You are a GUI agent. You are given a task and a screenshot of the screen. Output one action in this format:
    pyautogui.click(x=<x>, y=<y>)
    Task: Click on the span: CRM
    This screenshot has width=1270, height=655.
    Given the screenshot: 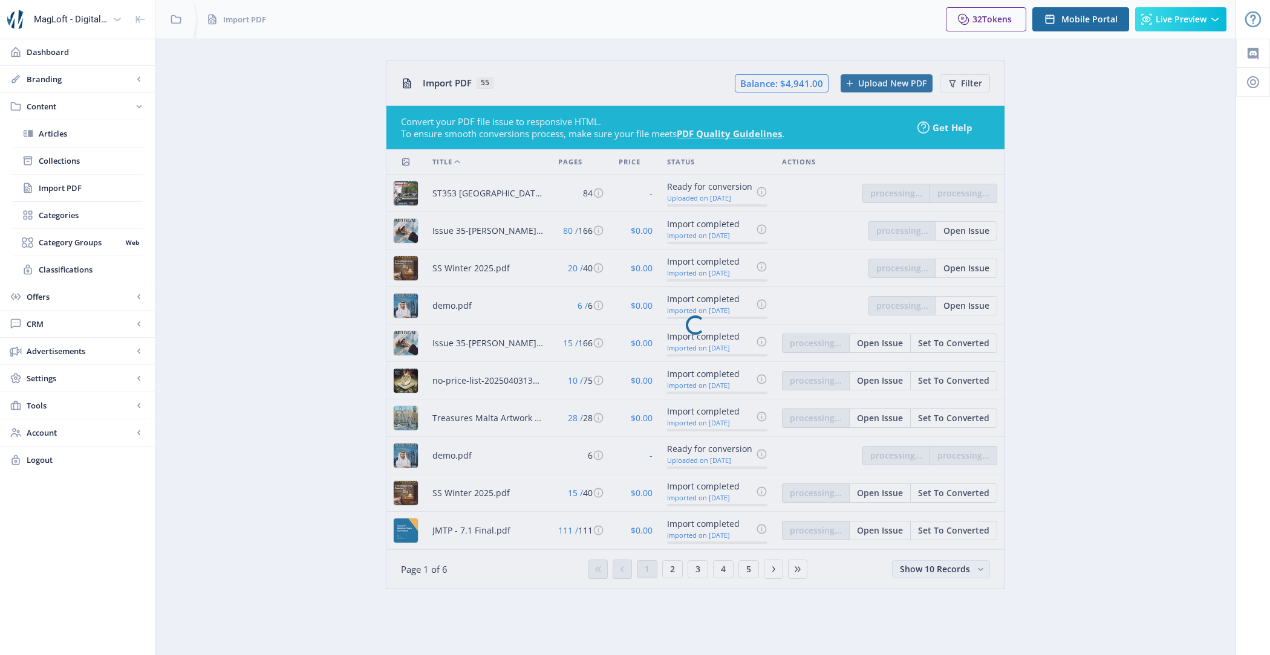 What is the action you would take?
    pyautogui.click(x=80, y=324)
    